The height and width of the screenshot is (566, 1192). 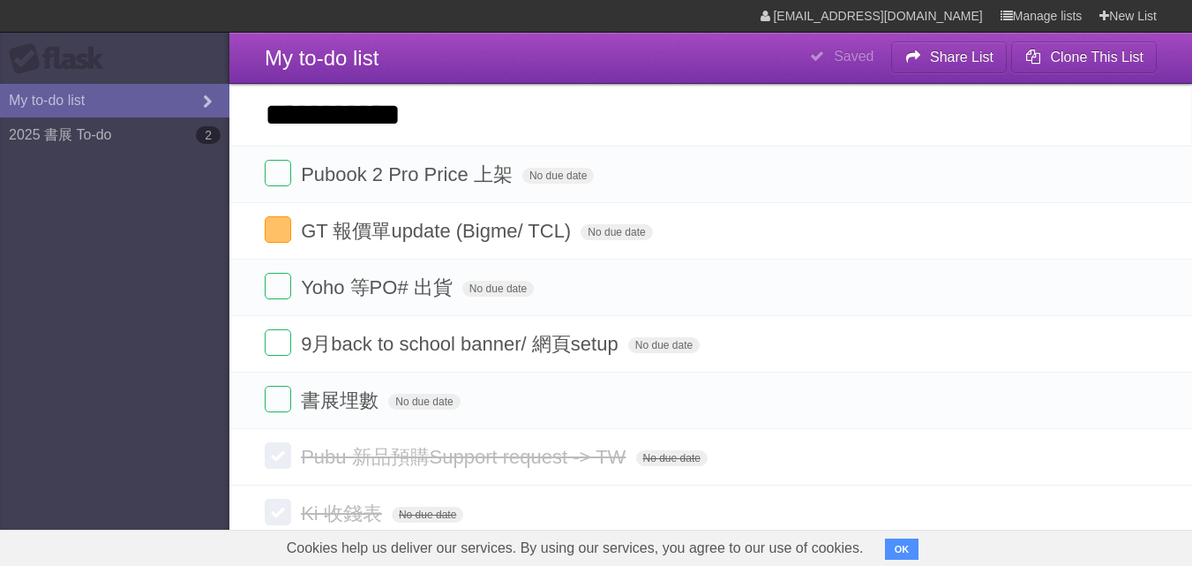 What do you see at coordinates (208, 135) in the screenshot?
I see `b: 2` at bounding box center [208, 135].